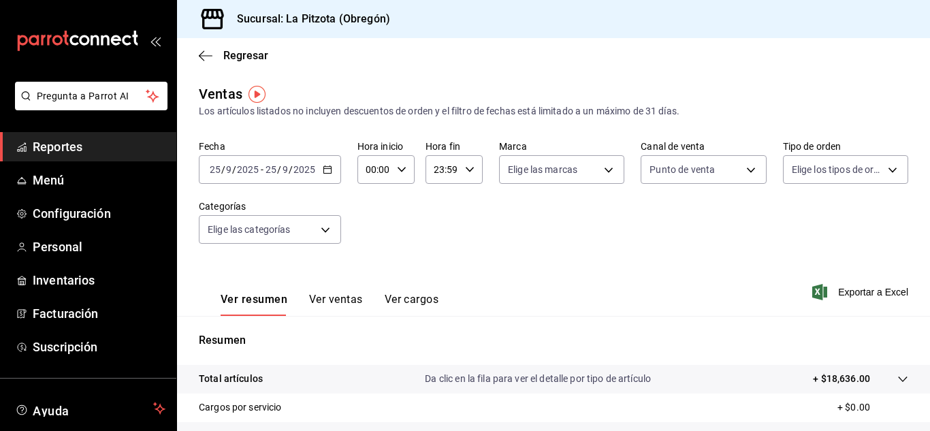  I want to click on p: + $18,636.00, so click(842, 379).